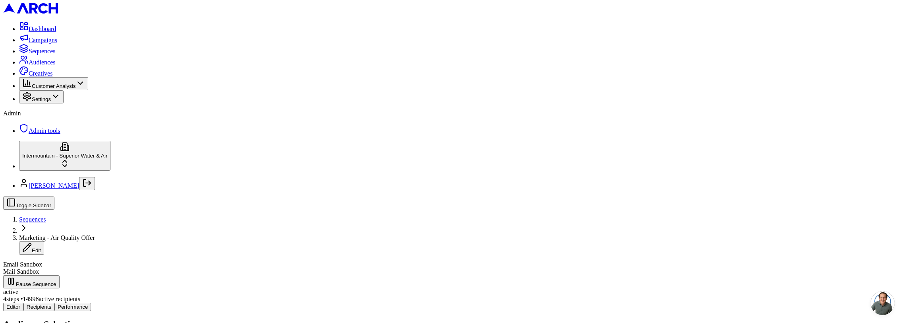  Describe the element at coordinates (43, 40) in the screenshot. I see `span: Campaigns` at that location.